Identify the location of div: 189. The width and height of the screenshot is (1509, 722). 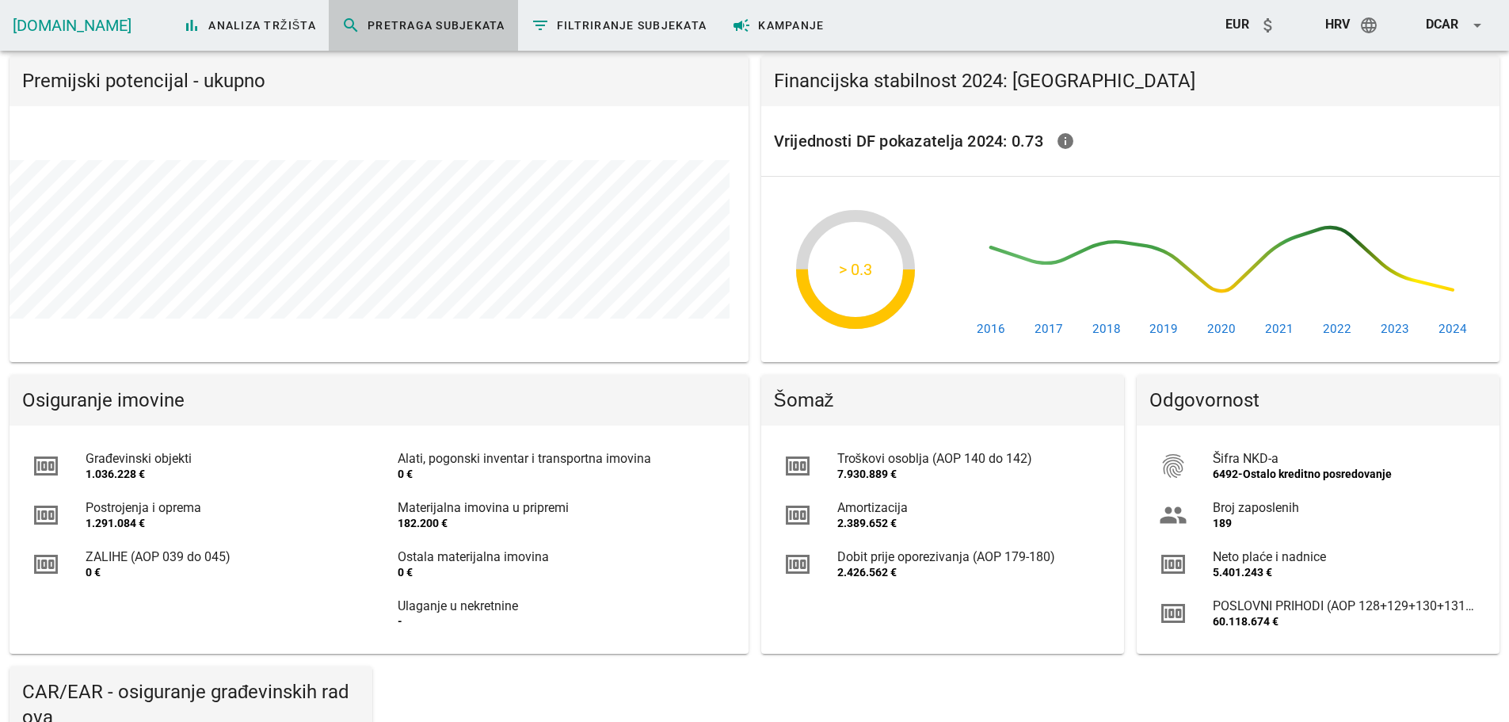
(1345, 523).